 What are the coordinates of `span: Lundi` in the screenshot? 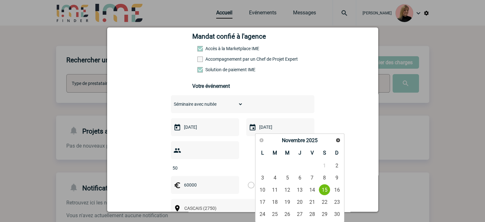 It's located at (263, 153).